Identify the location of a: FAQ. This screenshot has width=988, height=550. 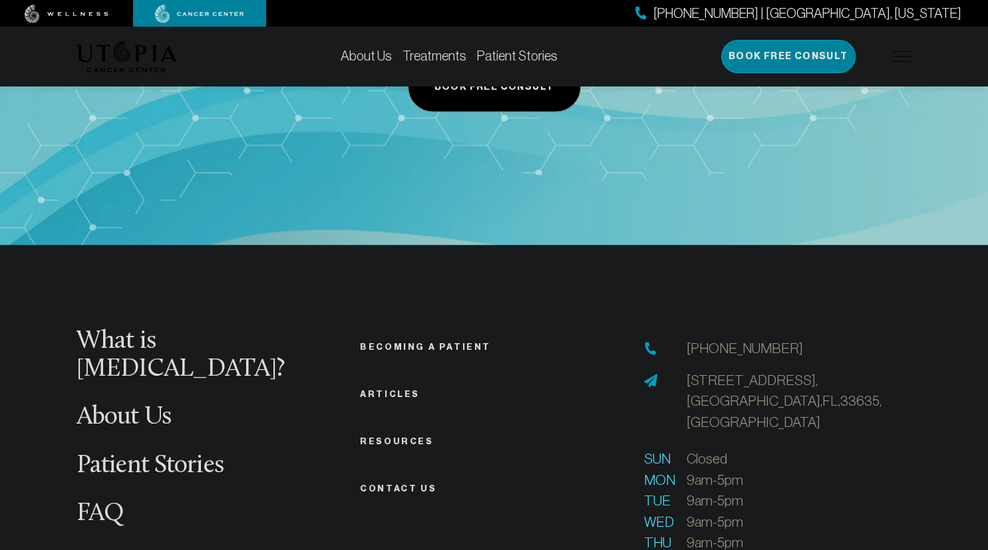
(100, 513).